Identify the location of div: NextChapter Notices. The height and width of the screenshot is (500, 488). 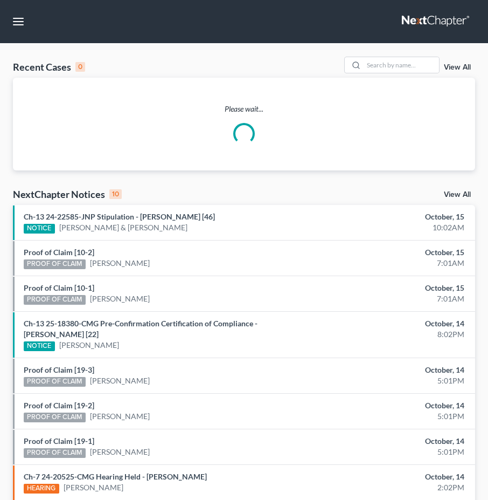
(67, 194).